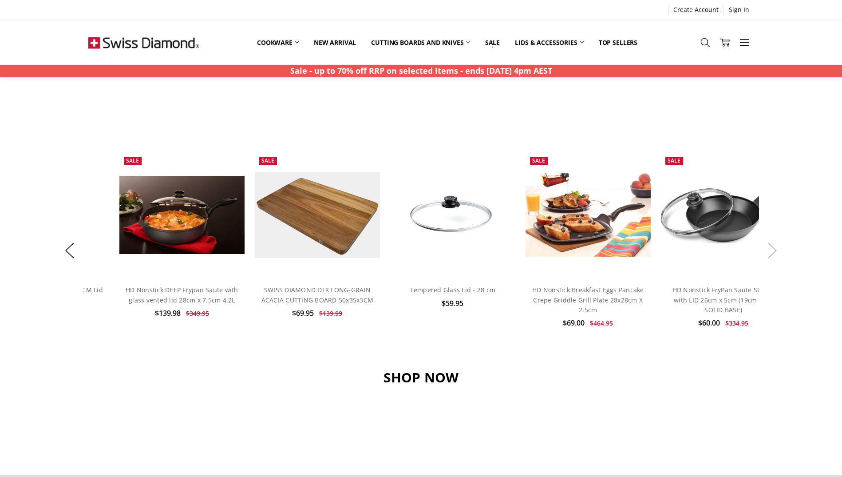 The image size is (842, 477). Describe the element at coordinates (168, 313) in the screenshot. I see `span: $139.98` at that location.